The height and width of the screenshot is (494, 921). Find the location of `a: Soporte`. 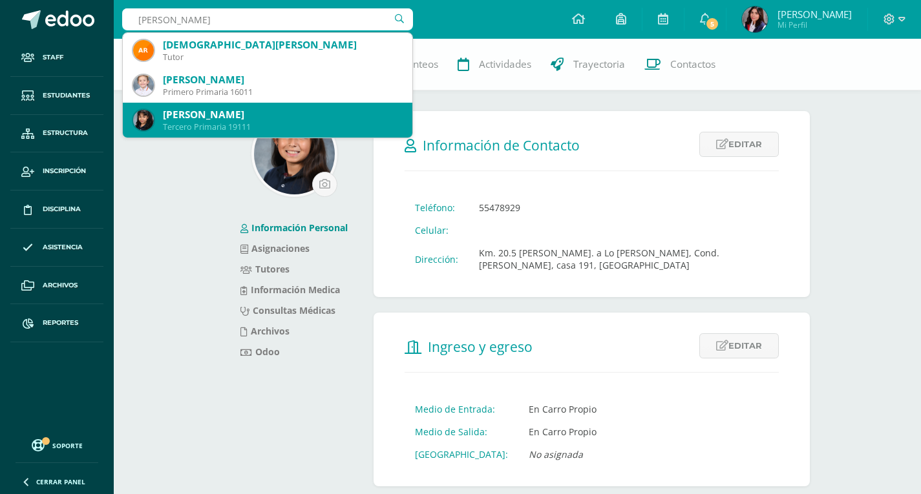

a: Soporte is located at coordinates (57, 444).